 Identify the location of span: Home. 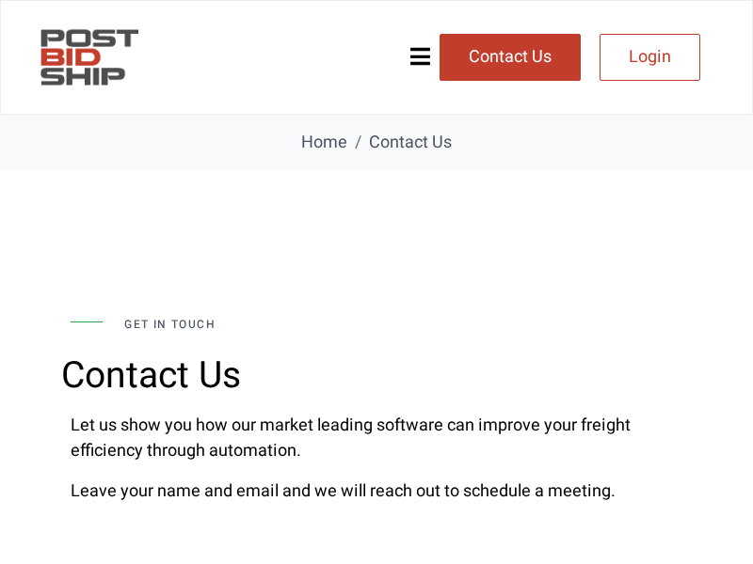
(324, 142).